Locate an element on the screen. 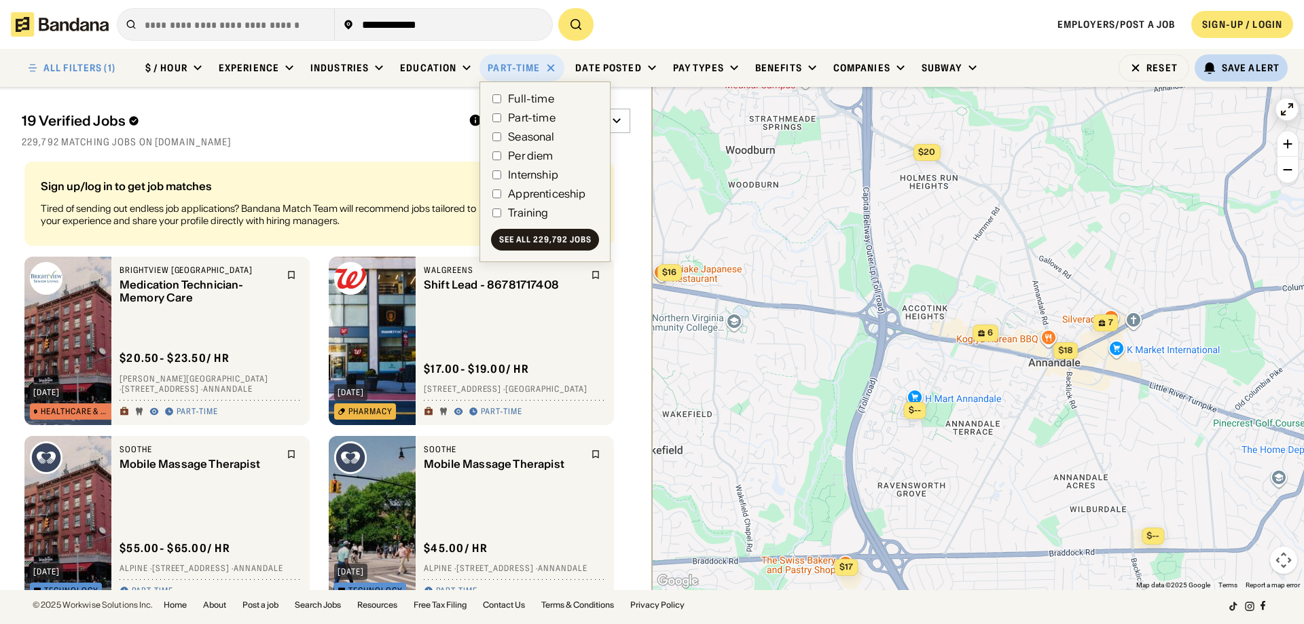 The height and width of the screenshot is (624, 1304). div: Save Alert is located at coordinates (1251, 68).